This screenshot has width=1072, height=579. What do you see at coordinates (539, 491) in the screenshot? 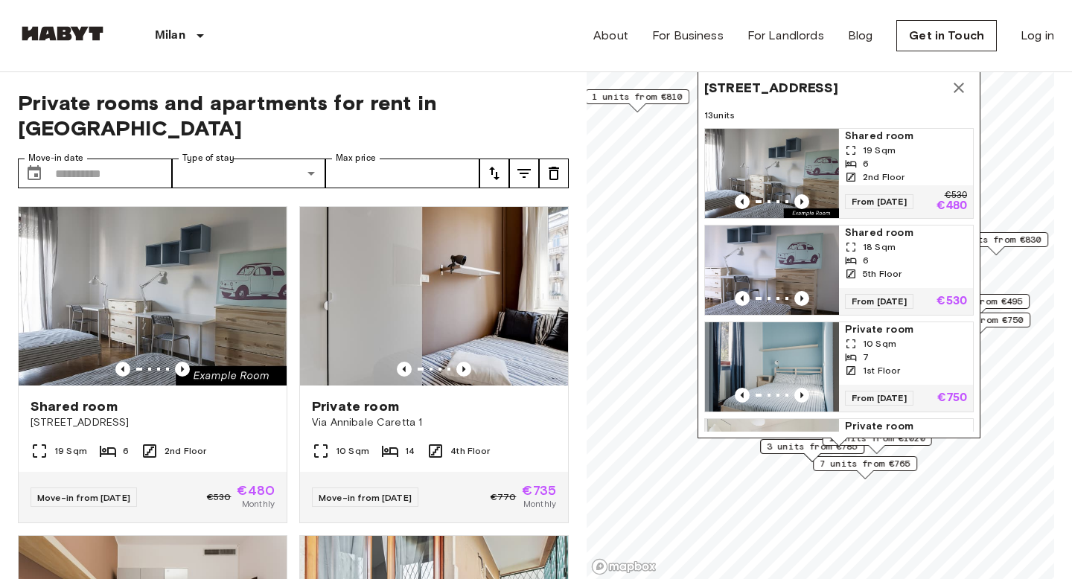
I see `span: €735` at bounding box center [539, 491].